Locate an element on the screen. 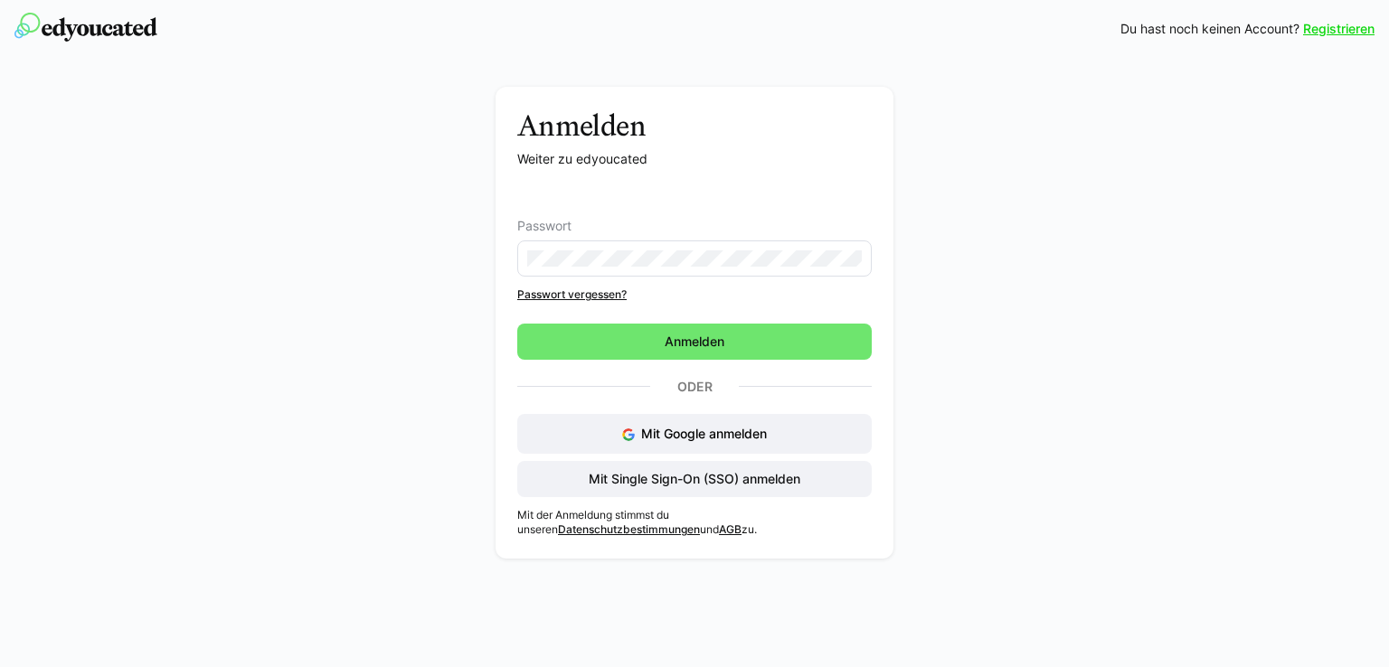 The width and height of the screenshot is (1389, 667). span: Mit Single Sign-On (SSO) anmelden is located at coordinates (695, 479).